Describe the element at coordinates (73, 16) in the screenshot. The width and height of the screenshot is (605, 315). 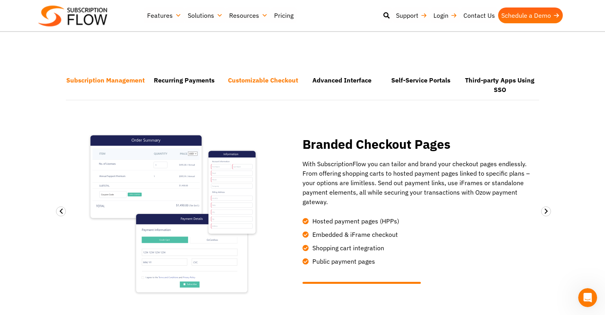
I see `img: Subscriptionflow` at that location.